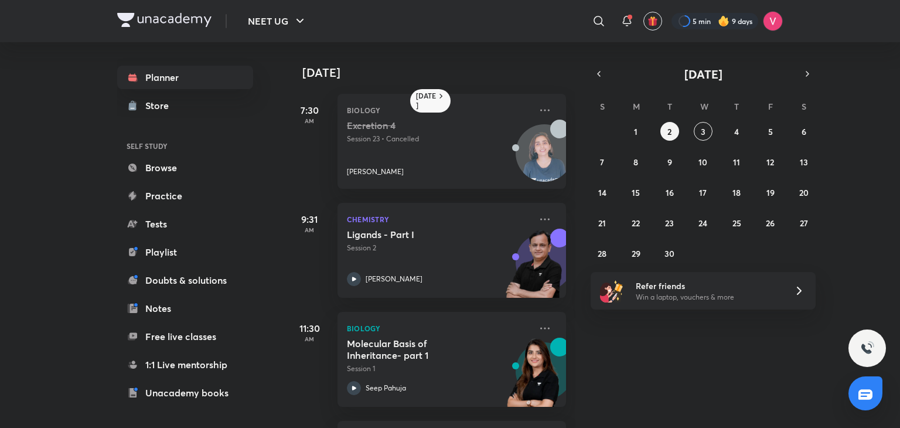 The width and height of the screenshot is (900, 428). What do you see at coordinates (737, 223) in the screenshot?
I see `button: September 25, 2025` at bounding box center [737, 223].